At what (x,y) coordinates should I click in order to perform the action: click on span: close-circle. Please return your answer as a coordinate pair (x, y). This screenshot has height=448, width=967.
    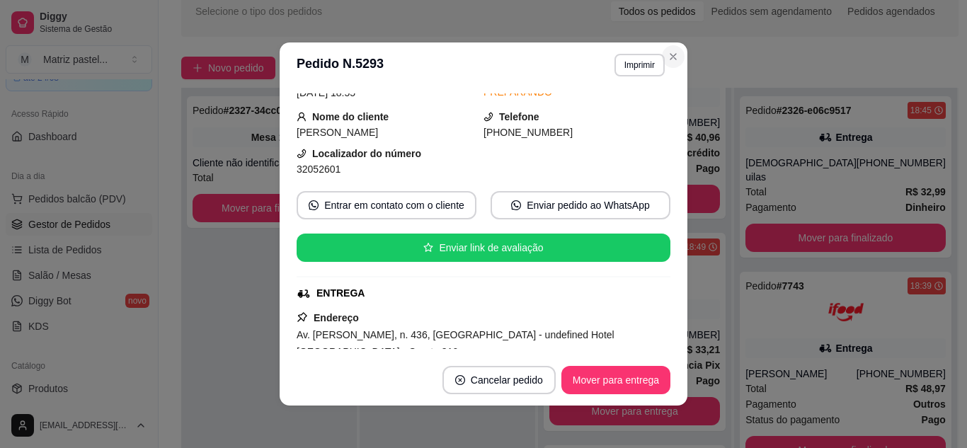
    Looking at the image, I should click on (460, 380).